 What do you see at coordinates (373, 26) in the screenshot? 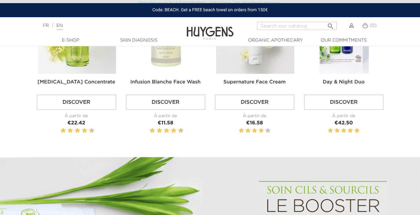
I see `span: (0)` at bounding box center [373, 26].